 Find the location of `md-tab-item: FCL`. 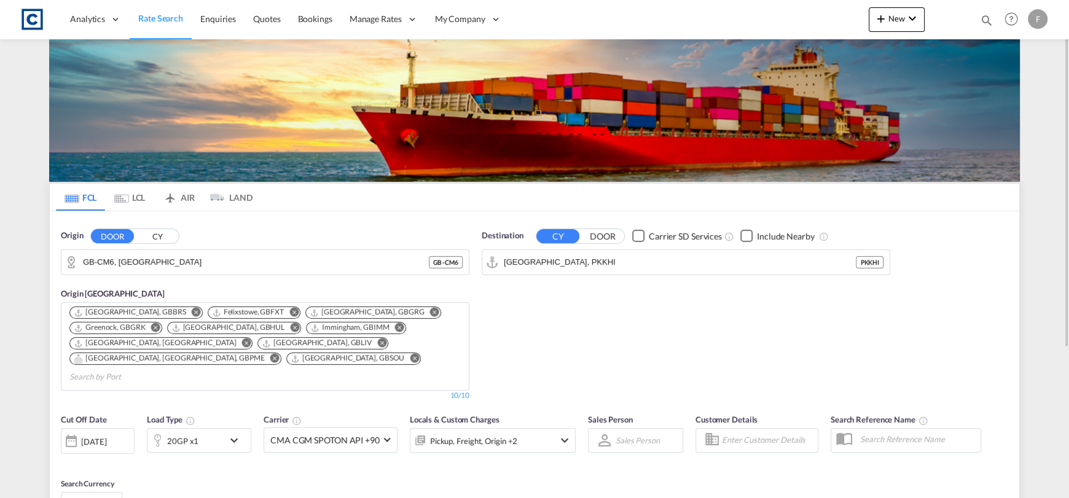

md-tab-item: FCL is located at coordinates (80, 197).